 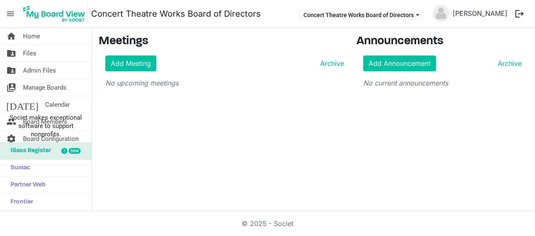 What do you see at coordinates (267, 224) in the screenshot?
I see `a: © 2025 - Societ` at bounding box center [267, 224].